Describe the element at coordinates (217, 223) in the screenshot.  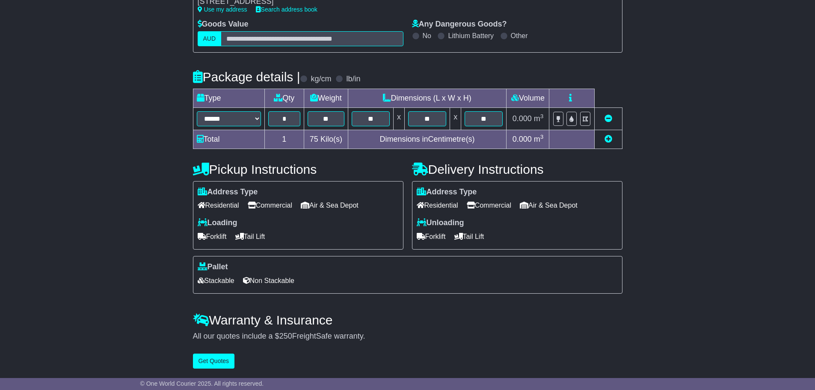
I see `label: Loading` at that location.